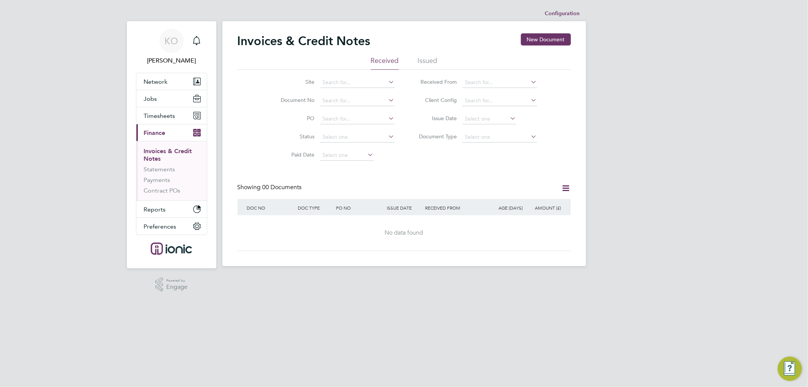 The width and height of the screenshot is (808, 387). Describe the element at coordinates (160, 226) in the screenshot. I see `span: Preferences` at that location.